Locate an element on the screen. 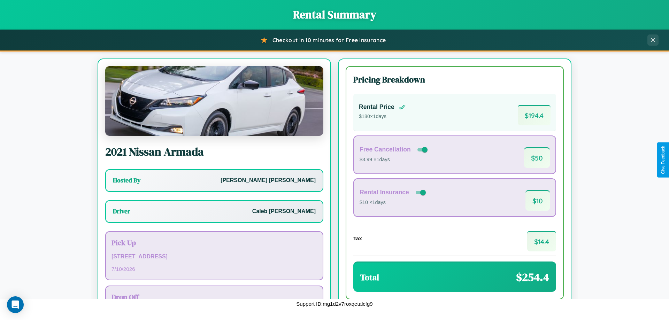  span: Checkout in 10 minutes for Free Insurance is located at coordinates (329, 40).